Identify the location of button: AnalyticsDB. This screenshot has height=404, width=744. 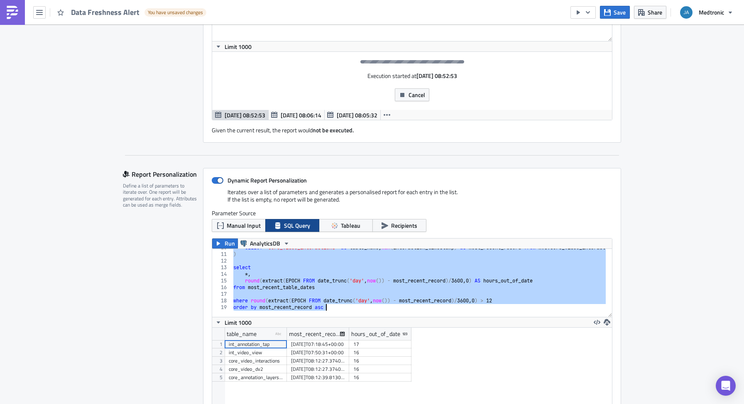
(265, 244).